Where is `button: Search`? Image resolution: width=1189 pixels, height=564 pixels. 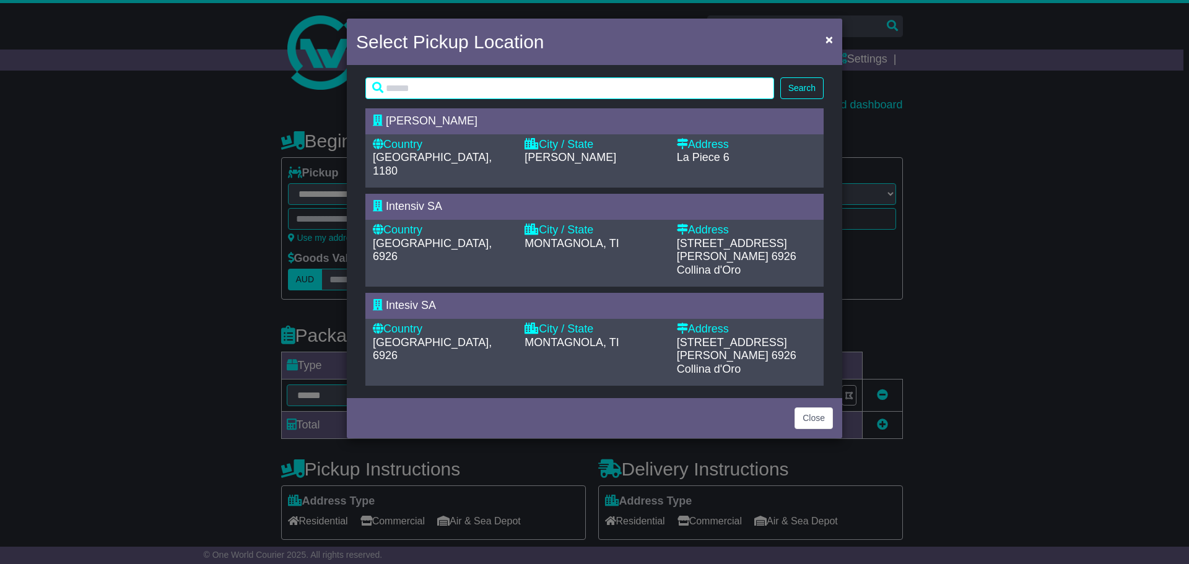 button: Search is located at coordinates (802, 88).